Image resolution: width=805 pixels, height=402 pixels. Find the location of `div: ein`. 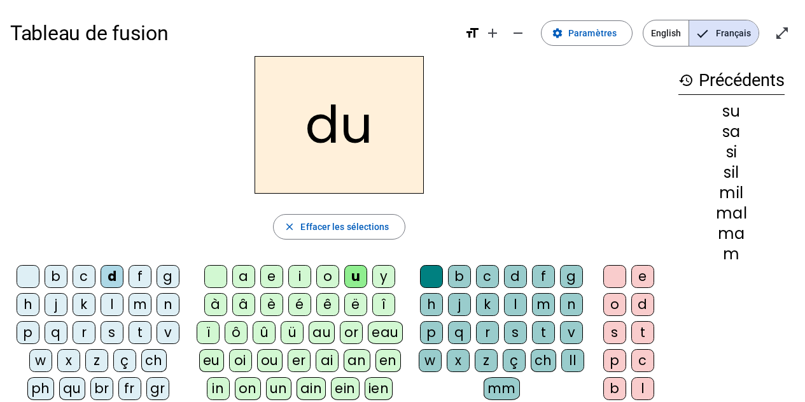

div: ein is located at coordinates (345, 388).